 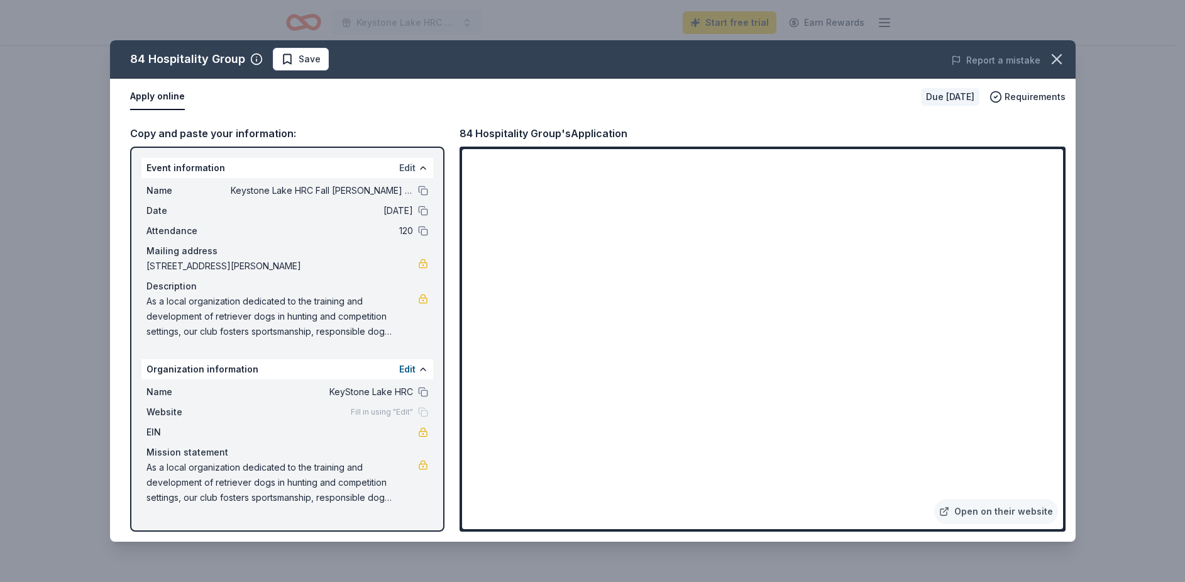 What do you see at coordinates (382, 412) in the screenshot?
I see `span: Fill in using "Edit"` at bounding box center [382, 412].